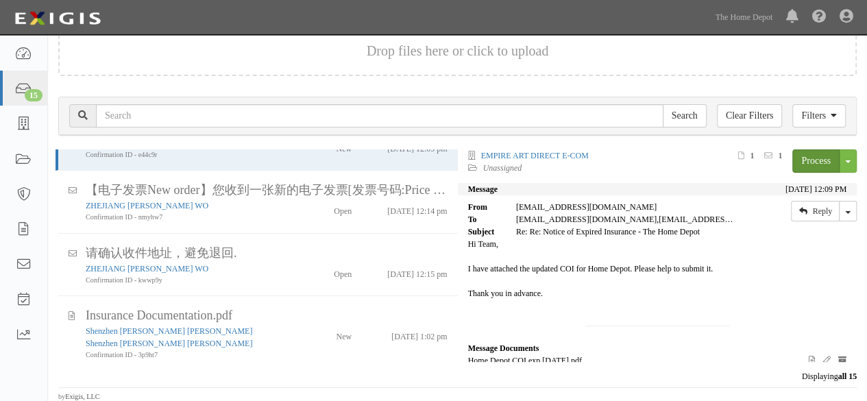 This screenshot has width=867, height=401. I want to click on div: Confirmation ID - kwwp9y, so click(186, 280).